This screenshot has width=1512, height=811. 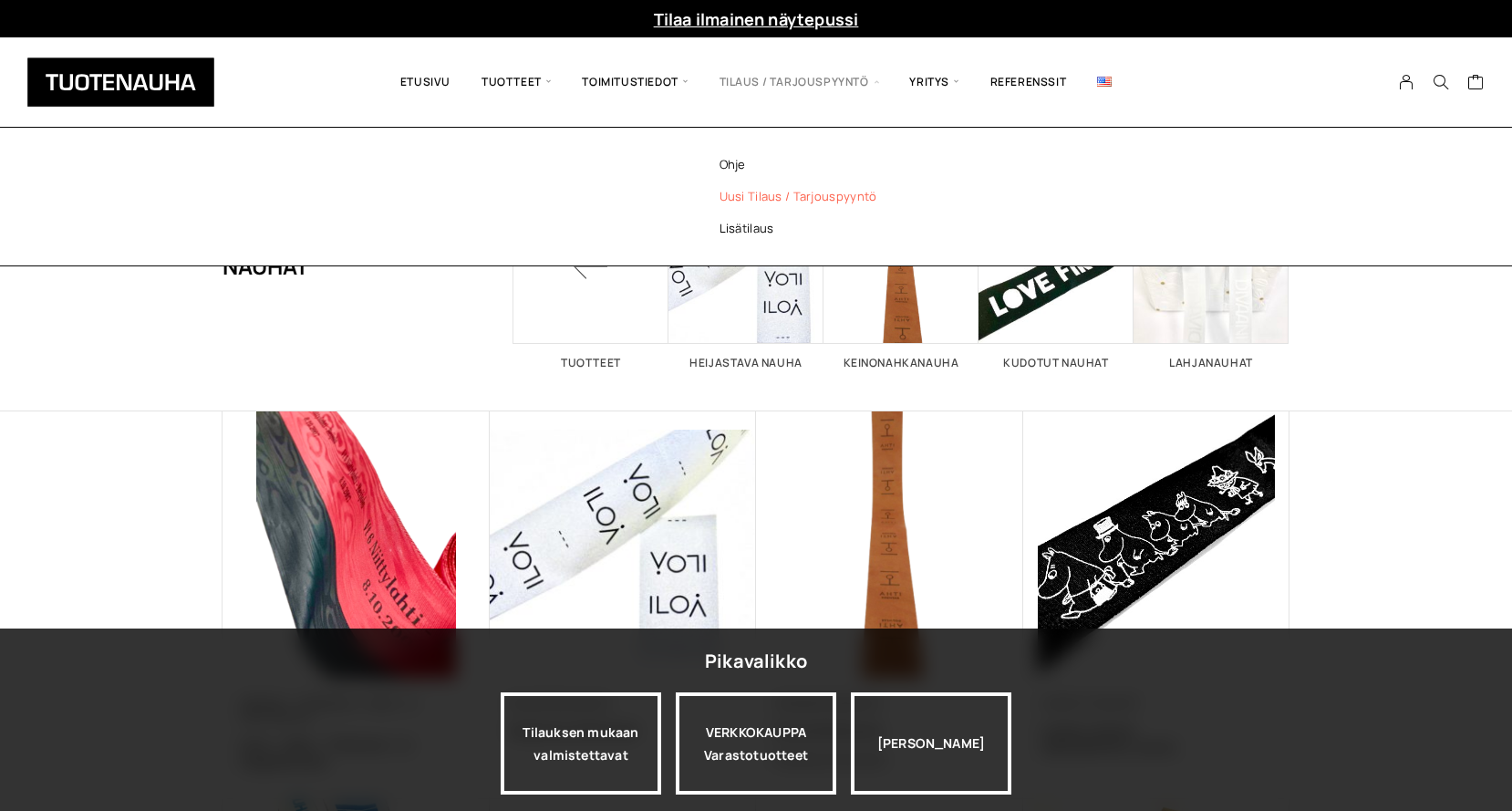 I want to click on a: Tuotteet, so click(x=591, y=278).